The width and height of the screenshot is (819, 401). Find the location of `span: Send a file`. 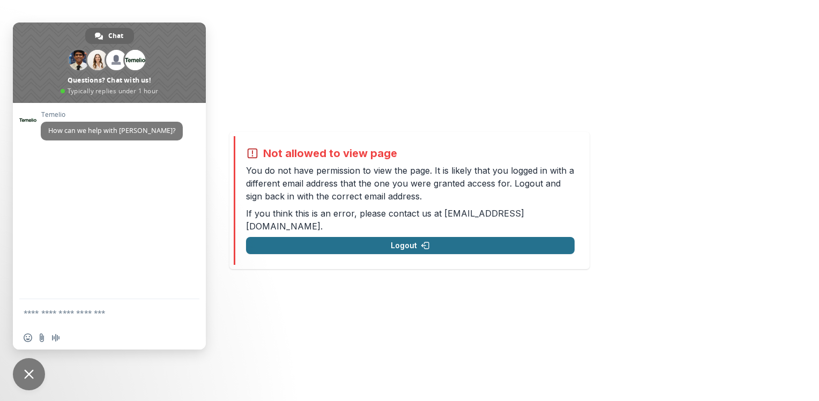

span: Send a file is located at coordinates (42, 338).